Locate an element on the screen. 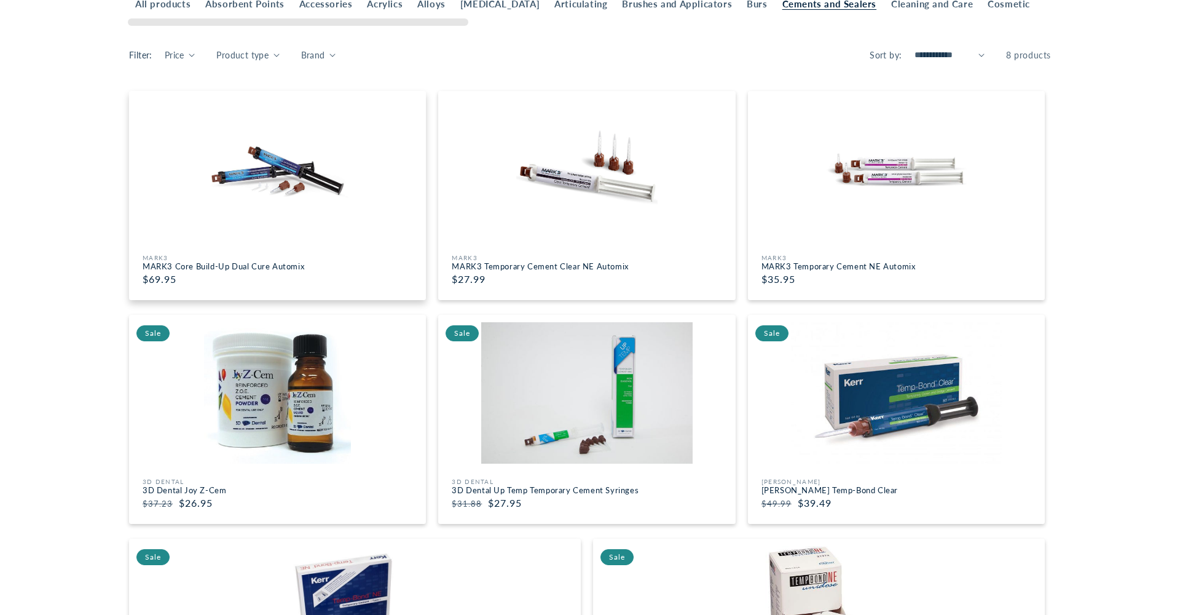  h3: MARK3 Temporary Cement Clear NE Automix is located at coordinates (590, 266).